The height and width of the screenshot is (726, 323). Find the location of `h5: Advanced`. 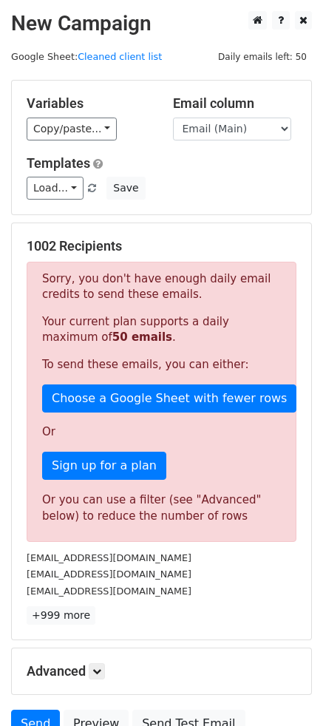

h5: Advanced is located at coordinates (161, 671).